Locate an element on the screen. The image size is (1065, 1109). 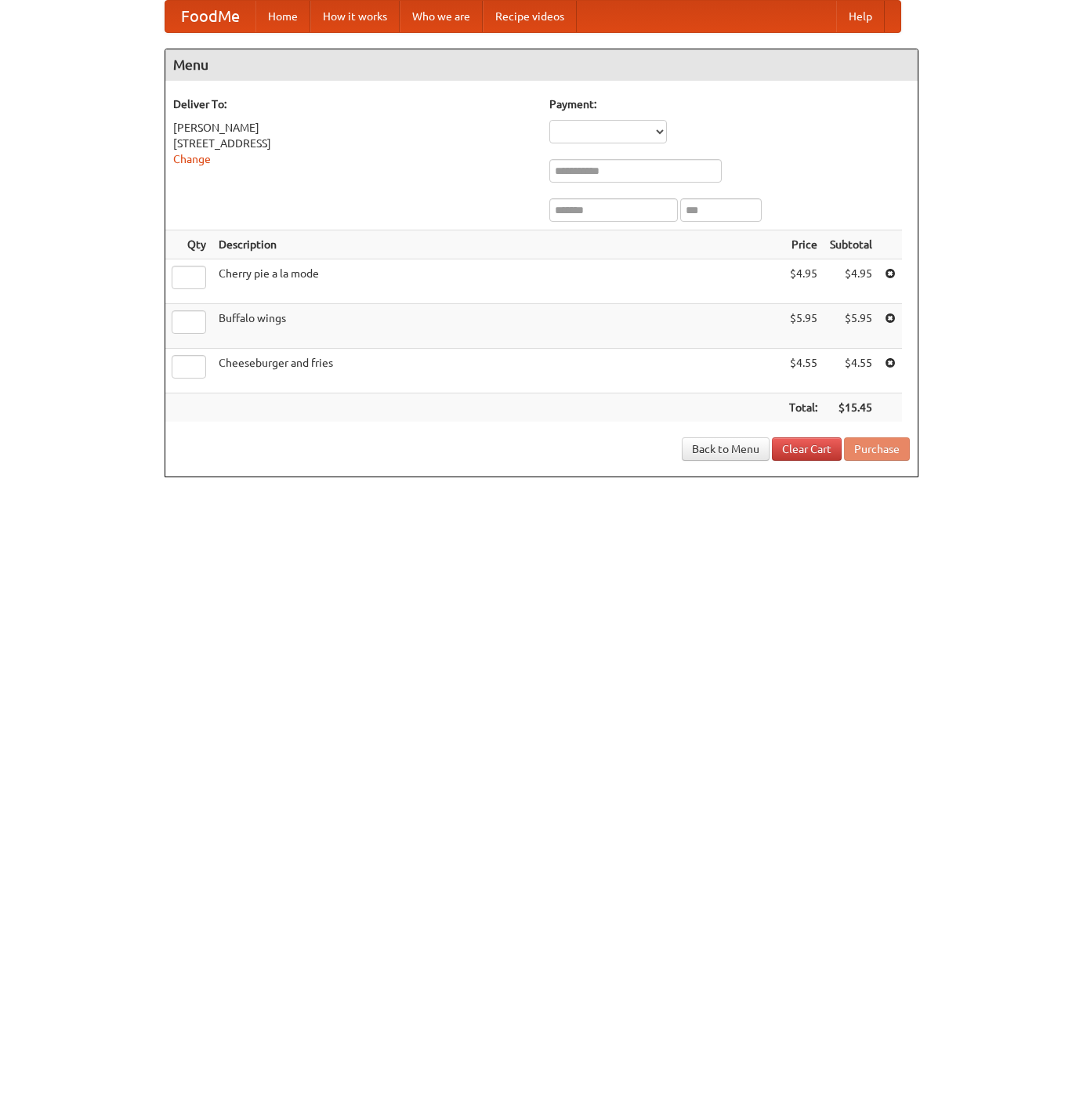
td: Cheeseburger and fries is located at coordinates (498, 371).